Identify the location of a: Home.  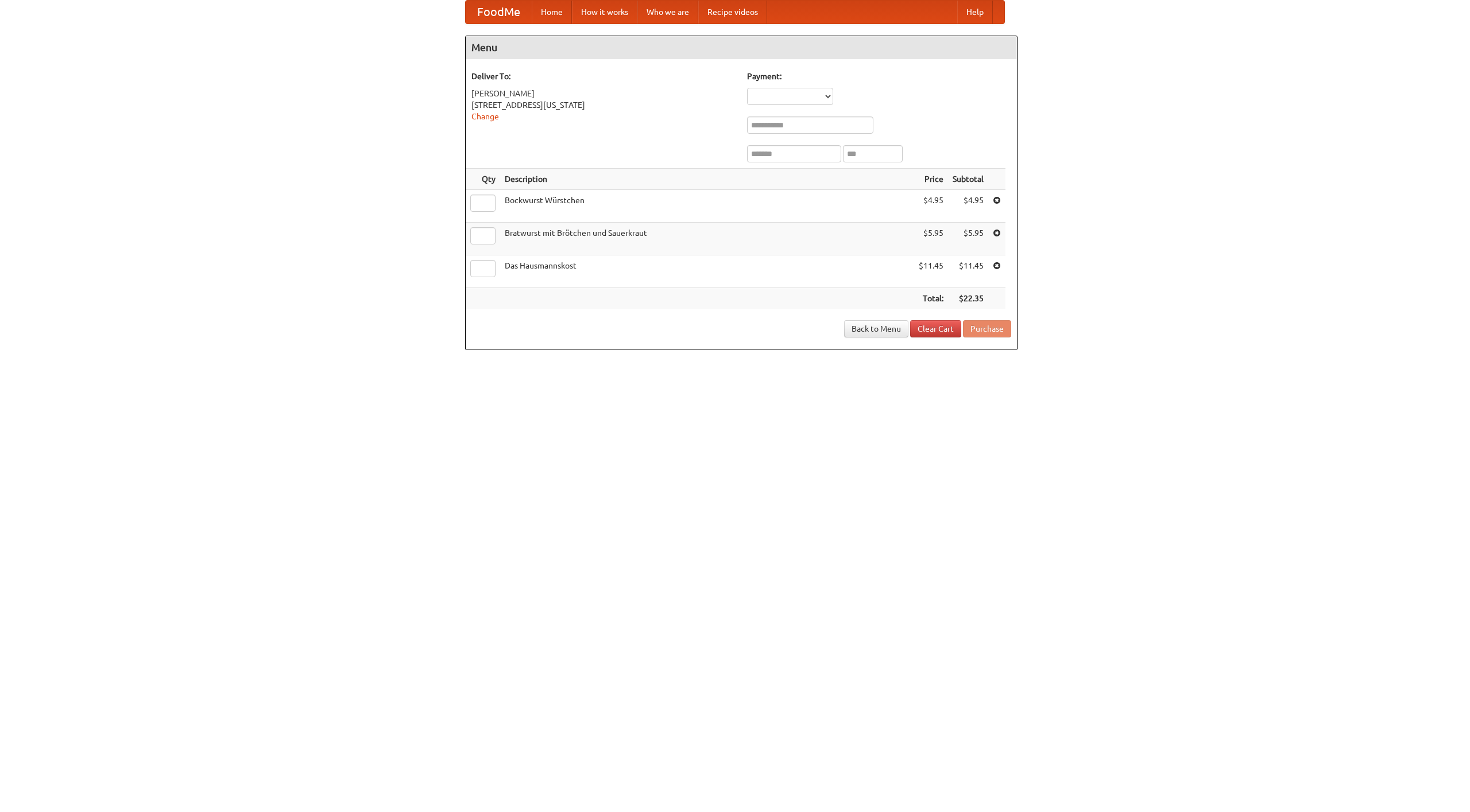
(552, 12).